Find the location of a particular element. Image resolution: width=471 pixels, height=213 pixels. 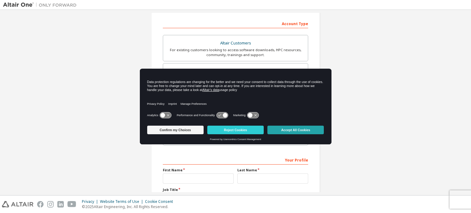

div: Altair Customers is located at coordinates (236, 43).